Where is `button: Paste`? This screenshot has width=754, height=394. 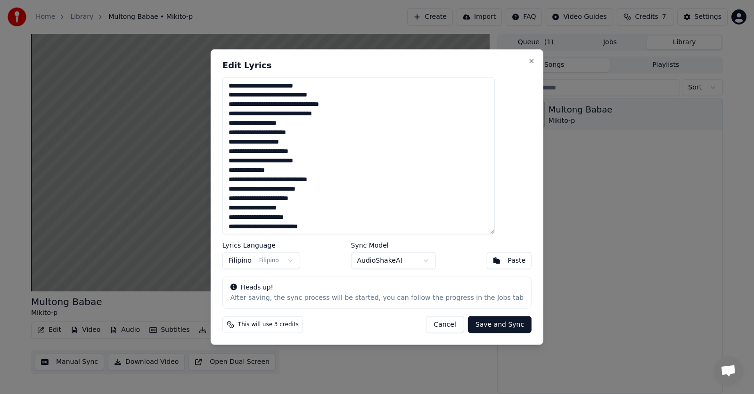
button: Paste is located at coordinates (509, 261).